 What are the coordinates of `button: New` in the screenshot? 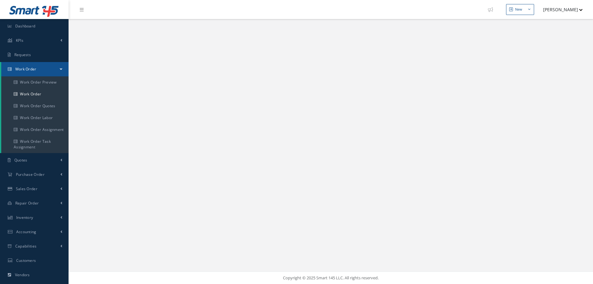 It's located at (521, 9).